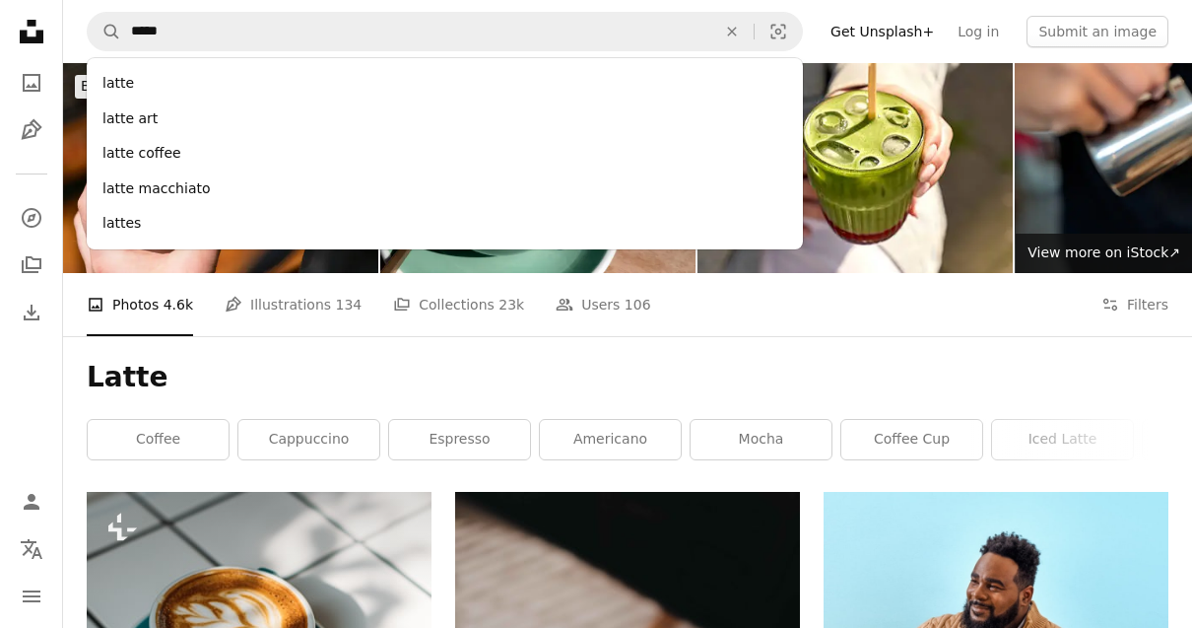  Describe the element at coordinates (221, 168) in the screenshot. I see `img: Barista make coffee cup latte art` at that location.